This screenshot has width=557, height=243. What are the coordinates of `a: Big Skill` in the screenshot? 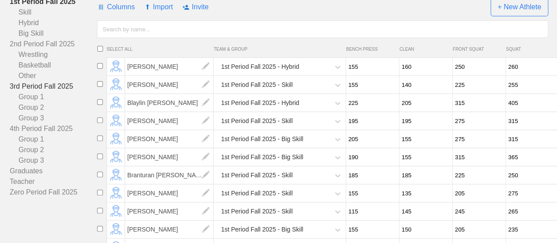 It's located at (53, 33).